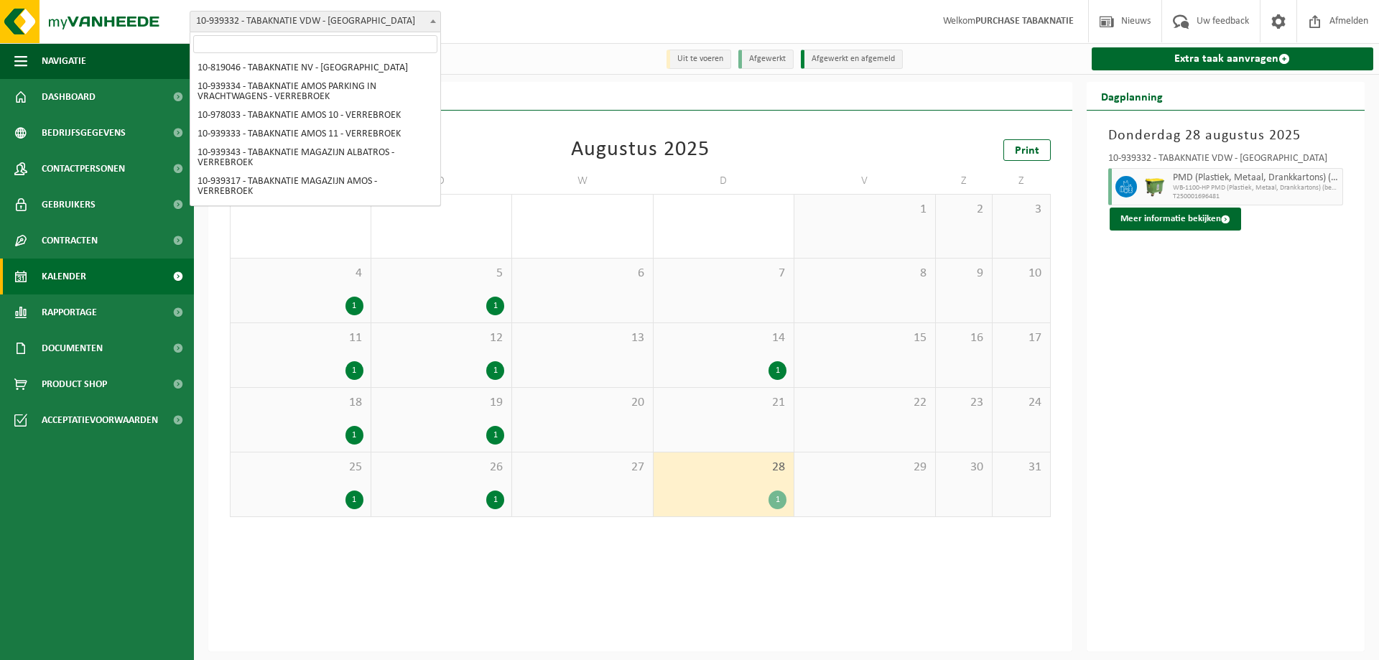  What do you see at coordinates (724, 403) in the screenshot?
I see `span: 21` at bounding box center [724, 403].